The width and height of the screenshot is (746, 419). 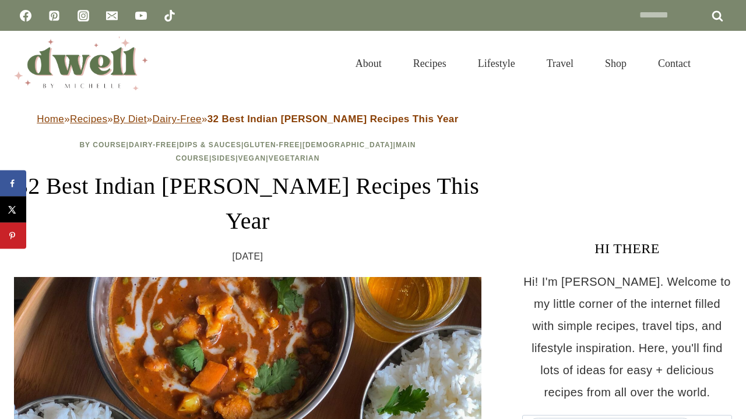 What do you see at coordinates (294, 158) in the screenshot?
I see `a: Vegetarian` at bounding box center [294, 158].